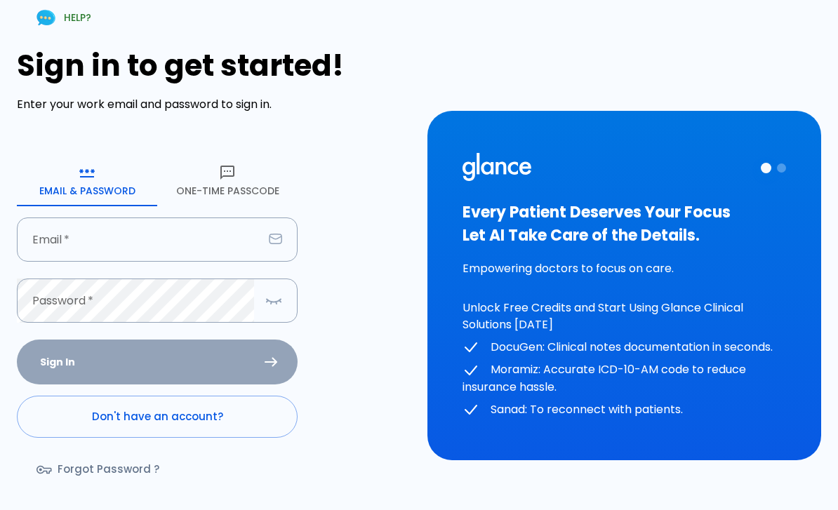 The height and width of the screenshot is (510, 838). Describe the element at coordinates (227, 181) in the screenshot. I see `button: One-Time Passcode` at that location.